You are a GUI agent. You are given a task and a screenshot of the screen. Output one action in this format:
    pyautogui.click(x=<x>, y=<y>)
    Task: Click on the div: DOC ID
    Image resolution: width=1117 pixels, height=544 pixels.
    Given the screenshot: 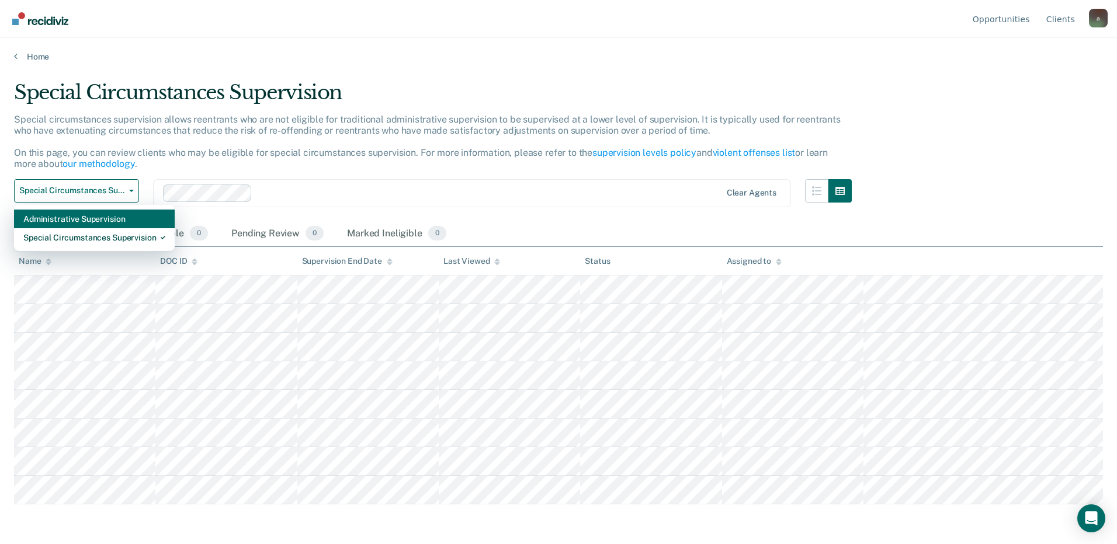 What is the action you would take?
    pyautogui.click(x=179, y=261)
    